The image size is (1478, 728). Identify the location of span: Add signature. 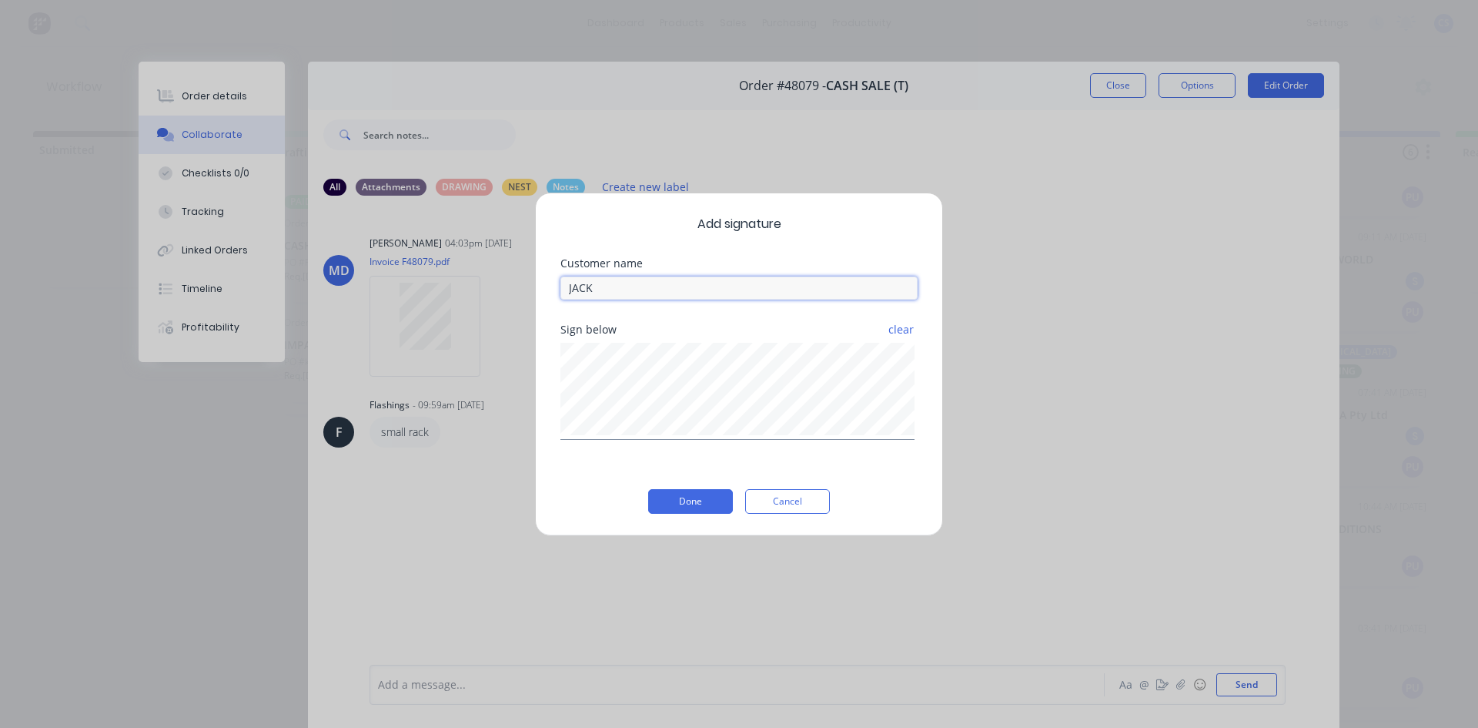
(739, 224).